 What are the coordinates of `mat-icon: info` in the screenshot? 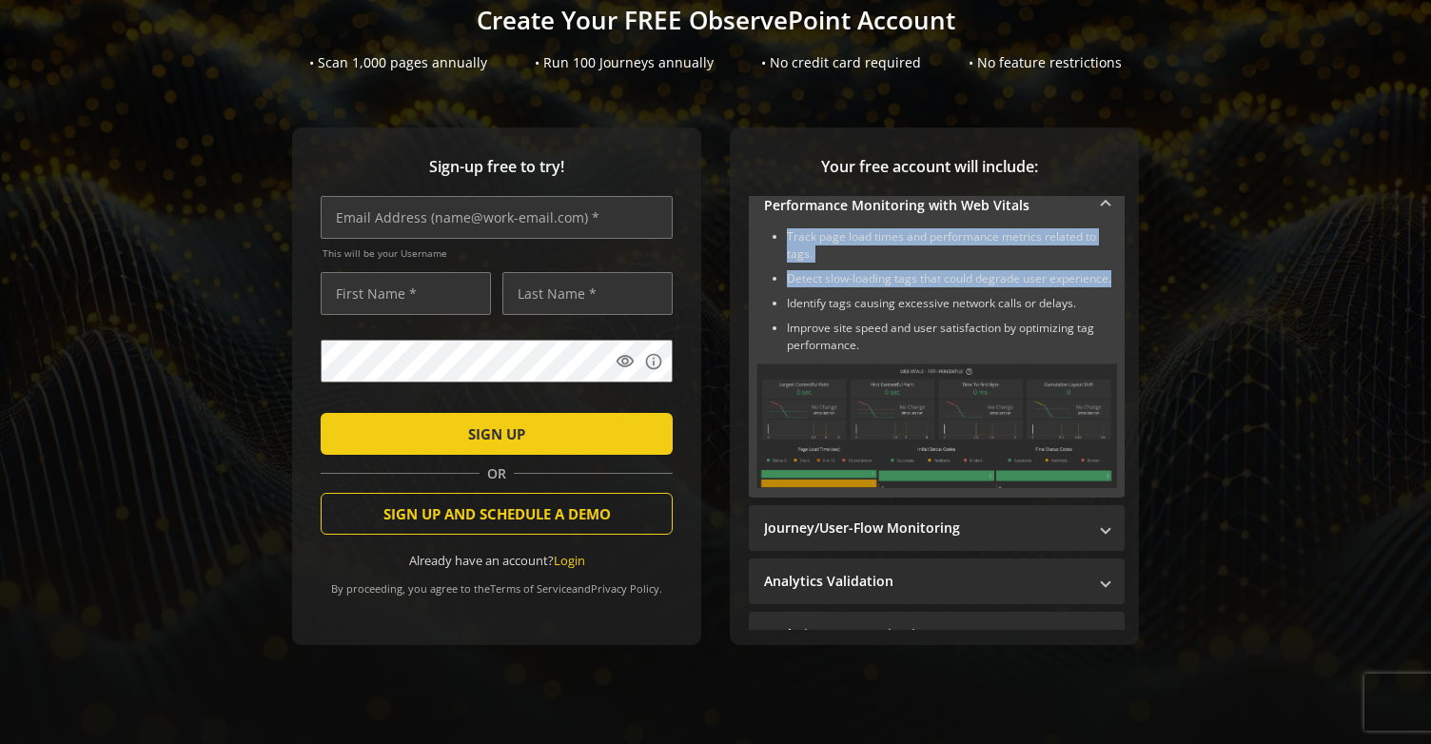 It's located at (653, 361).